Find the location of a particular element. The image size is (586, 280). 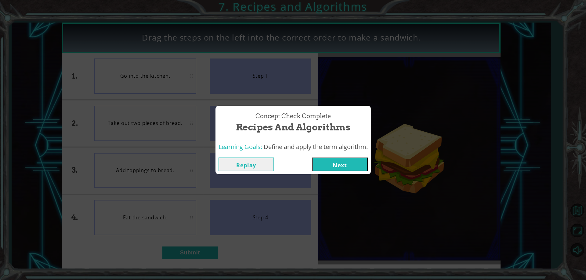

span: Recipes and Algorithms is located at coordinates (293, 127).